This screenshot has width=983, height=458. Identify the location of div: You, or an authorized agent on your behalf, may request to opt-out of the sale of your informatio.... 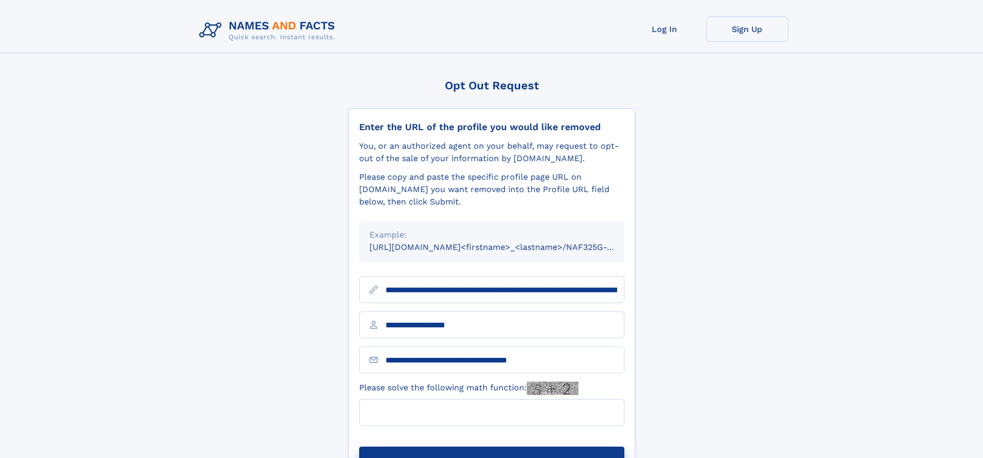
(492, 152).